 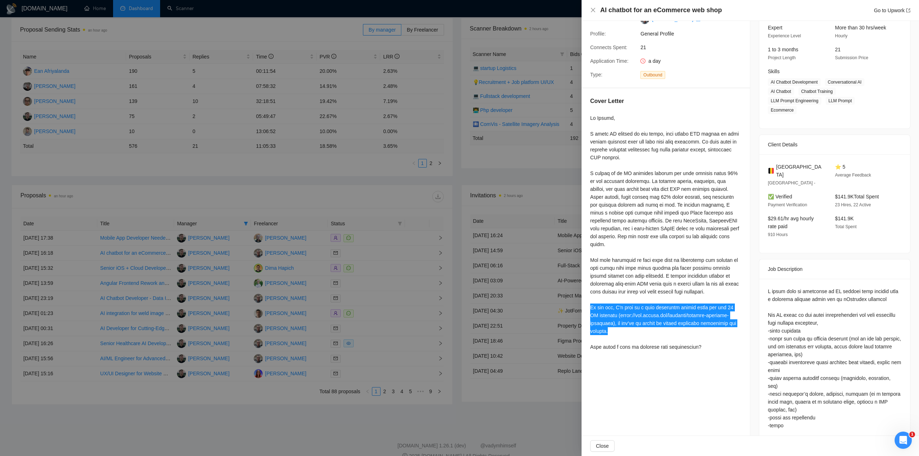 I want to click on span: Experience Level, so click(x=785, y=36).